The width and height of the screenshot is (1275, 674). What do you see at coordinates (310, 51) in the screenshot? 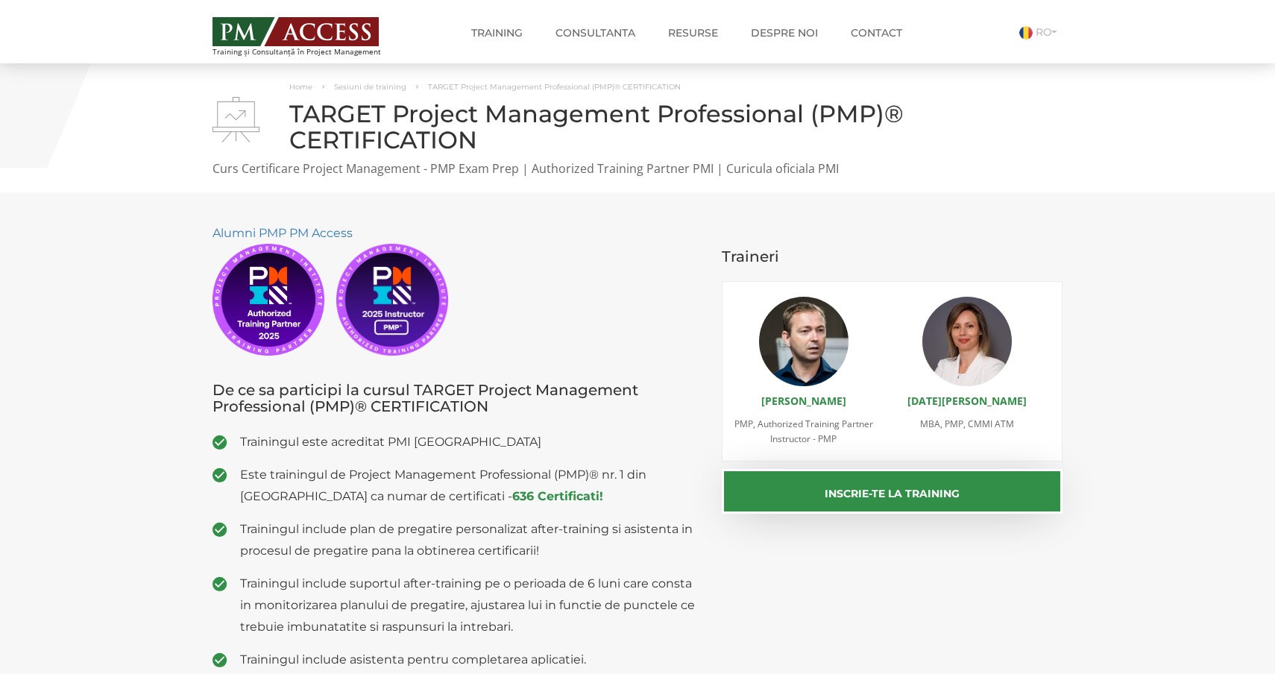
I see `span: Training și Consultanță în Project Management` at bounding box center [310, 51].